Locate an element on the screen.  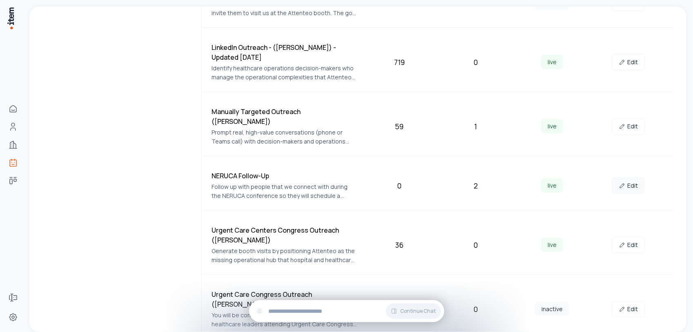
a: Settings is located at coordinates (13, 317).